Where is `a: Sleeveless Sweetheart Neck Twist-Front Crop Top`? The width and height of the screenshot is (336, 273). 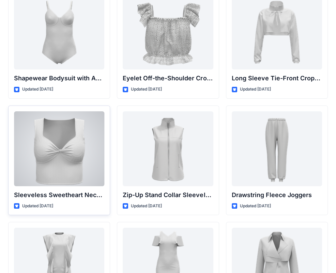 a: Sleeveless Sweetheart Neck Twist-Front Crop Top is located at coordinates (59, 149).